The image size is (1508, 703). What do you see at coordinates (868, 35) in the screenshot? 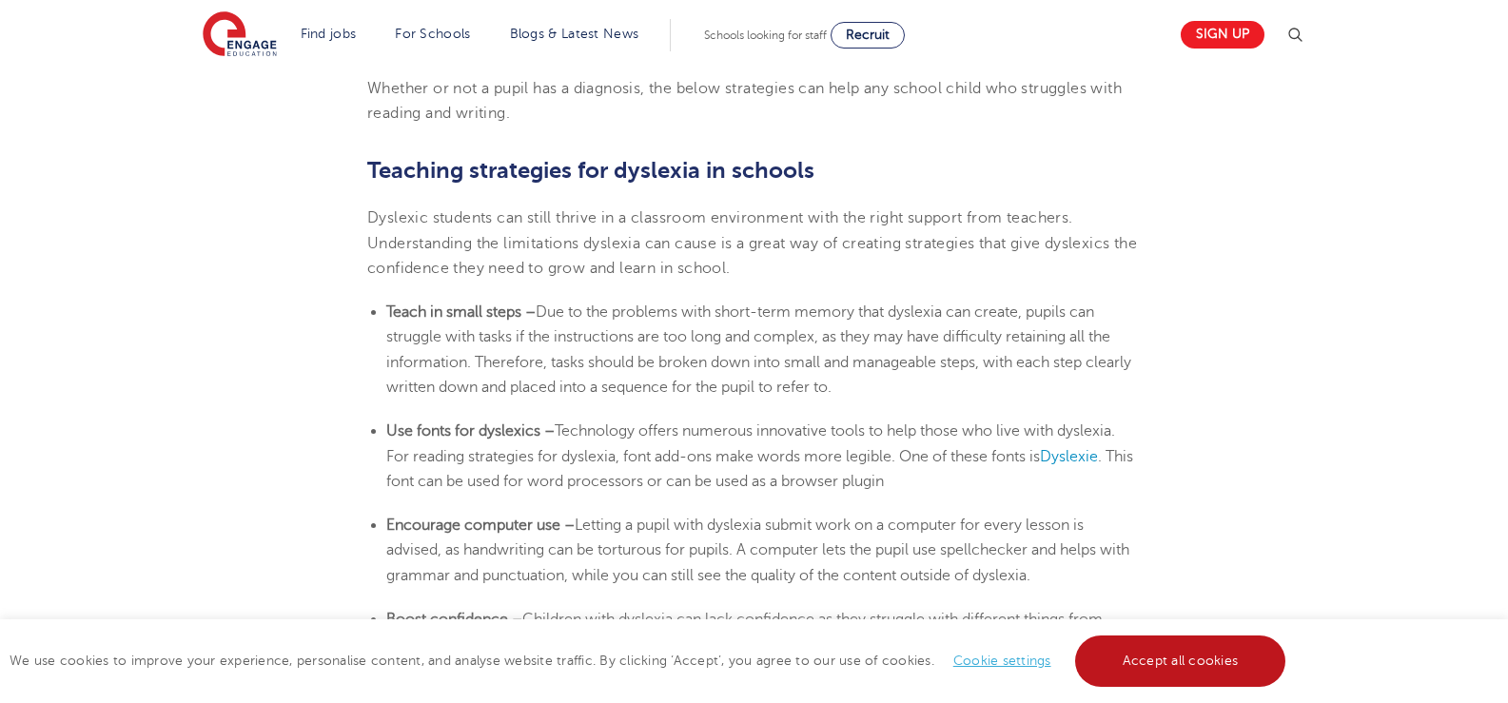
I see `a: Recruit` at bounding box center [868, 35].